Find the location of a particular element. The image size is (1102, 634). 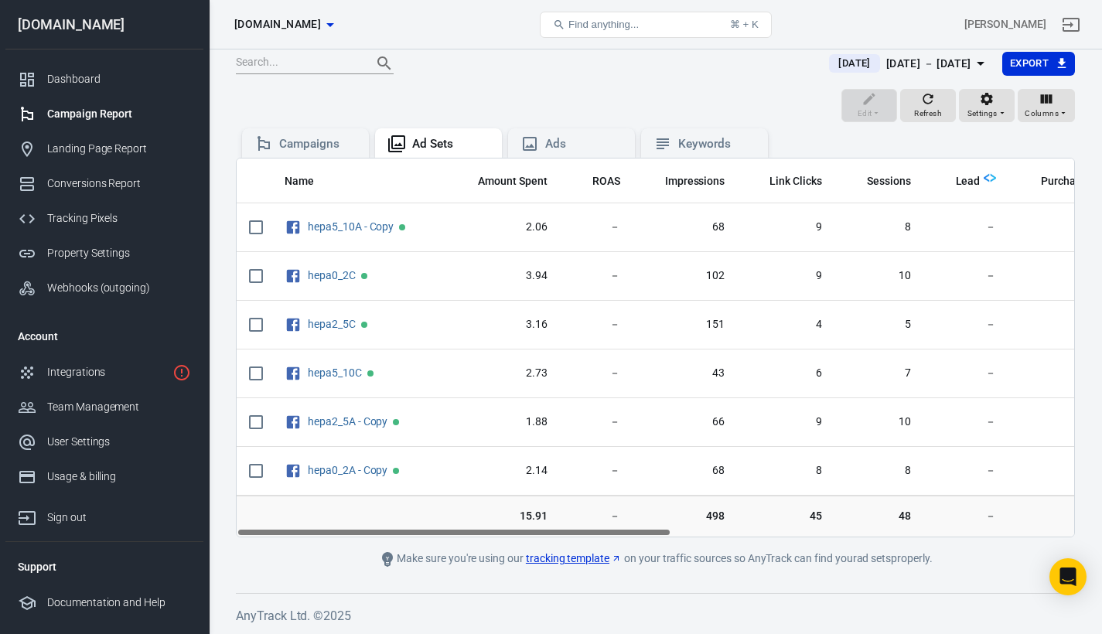

div: Open Intercom Messenger is located at coordinates (1068, 577).